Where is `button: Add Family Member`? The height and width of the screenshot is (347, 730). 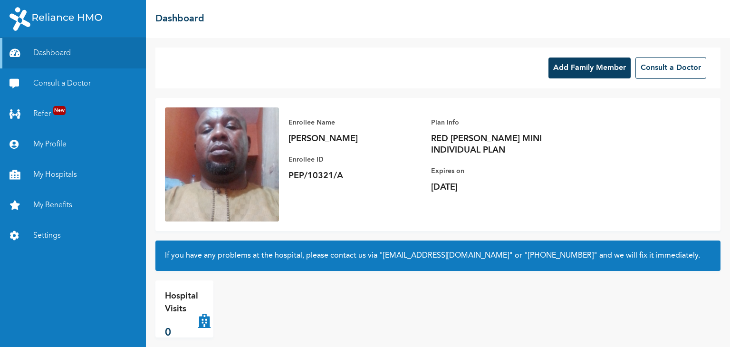 button: Add Family Member is located at coordinates (589, 68).